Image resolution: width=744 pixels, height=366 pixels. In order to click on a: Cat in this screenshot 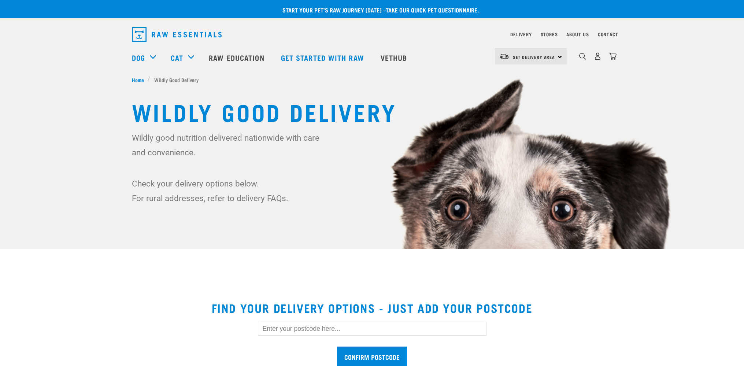, I will do `click(177, 58)`.